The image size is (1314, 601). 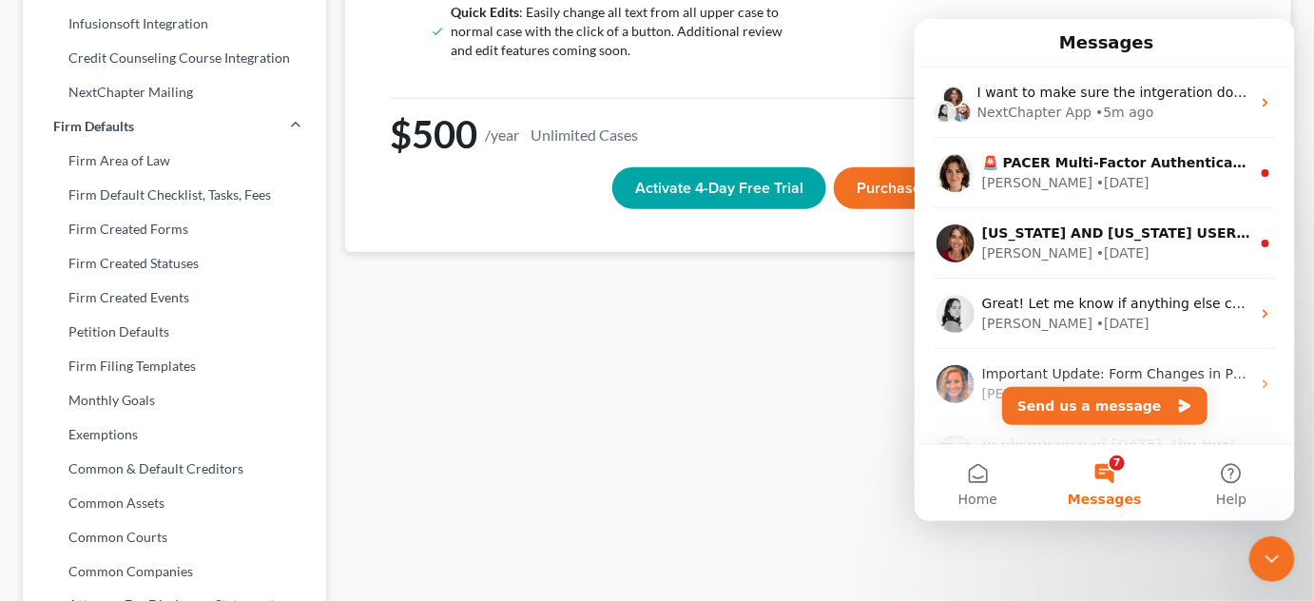 I want to click on span: Home, so click(x=63, y=480).